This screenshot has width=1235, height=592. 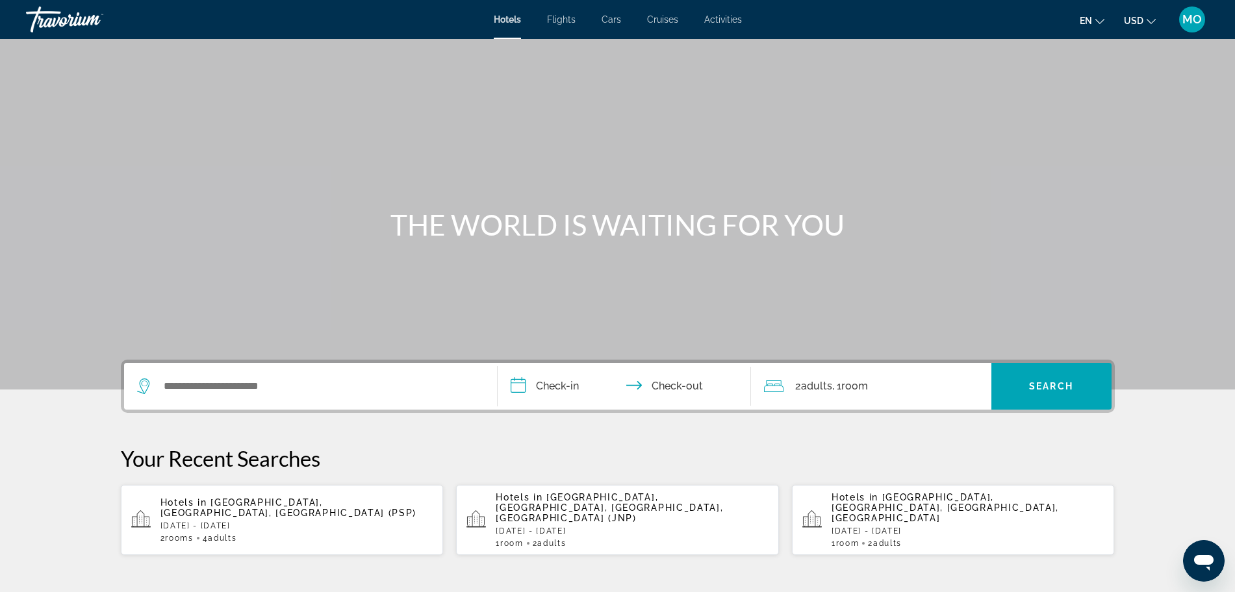 I want to click on span: 4, so click(x=220, y=539).